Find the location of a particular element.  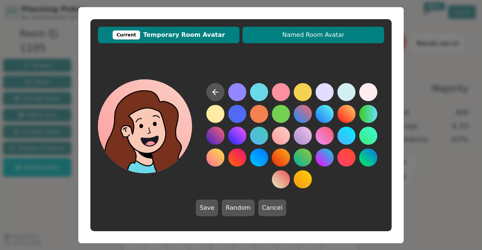

button: Cancel is located at coordinates (272, 208).